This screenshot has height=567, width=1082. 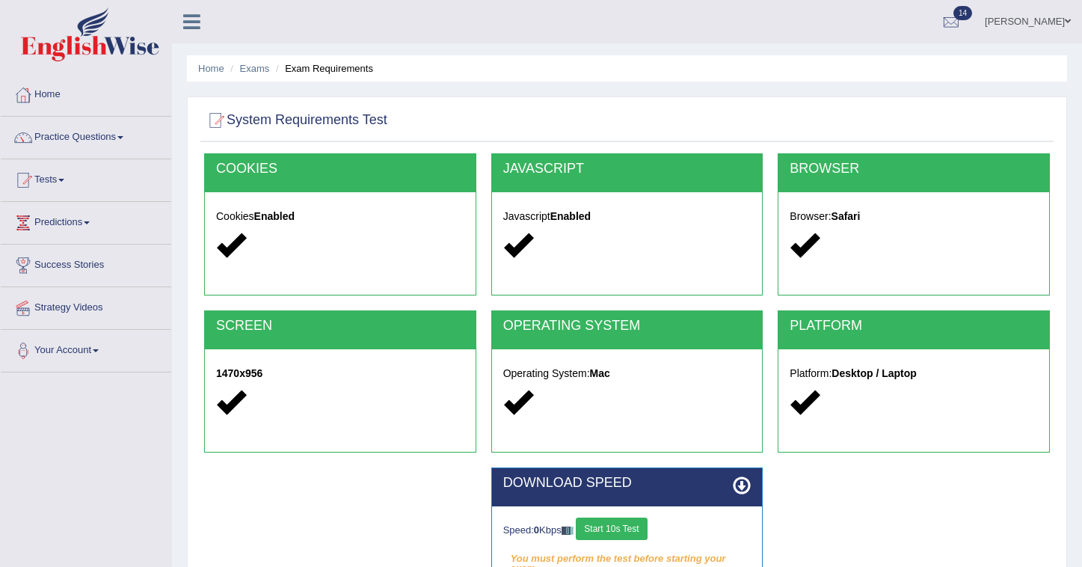 I want to click on strong: Mac, so click(x=600, y=373).